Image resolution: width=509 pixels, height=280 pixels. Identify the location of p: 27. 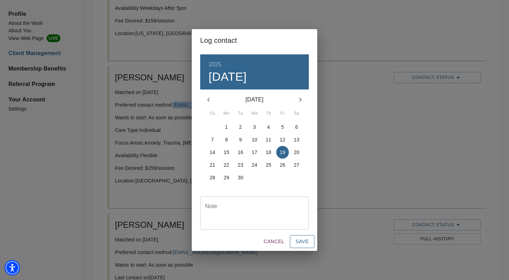
(297, 165).